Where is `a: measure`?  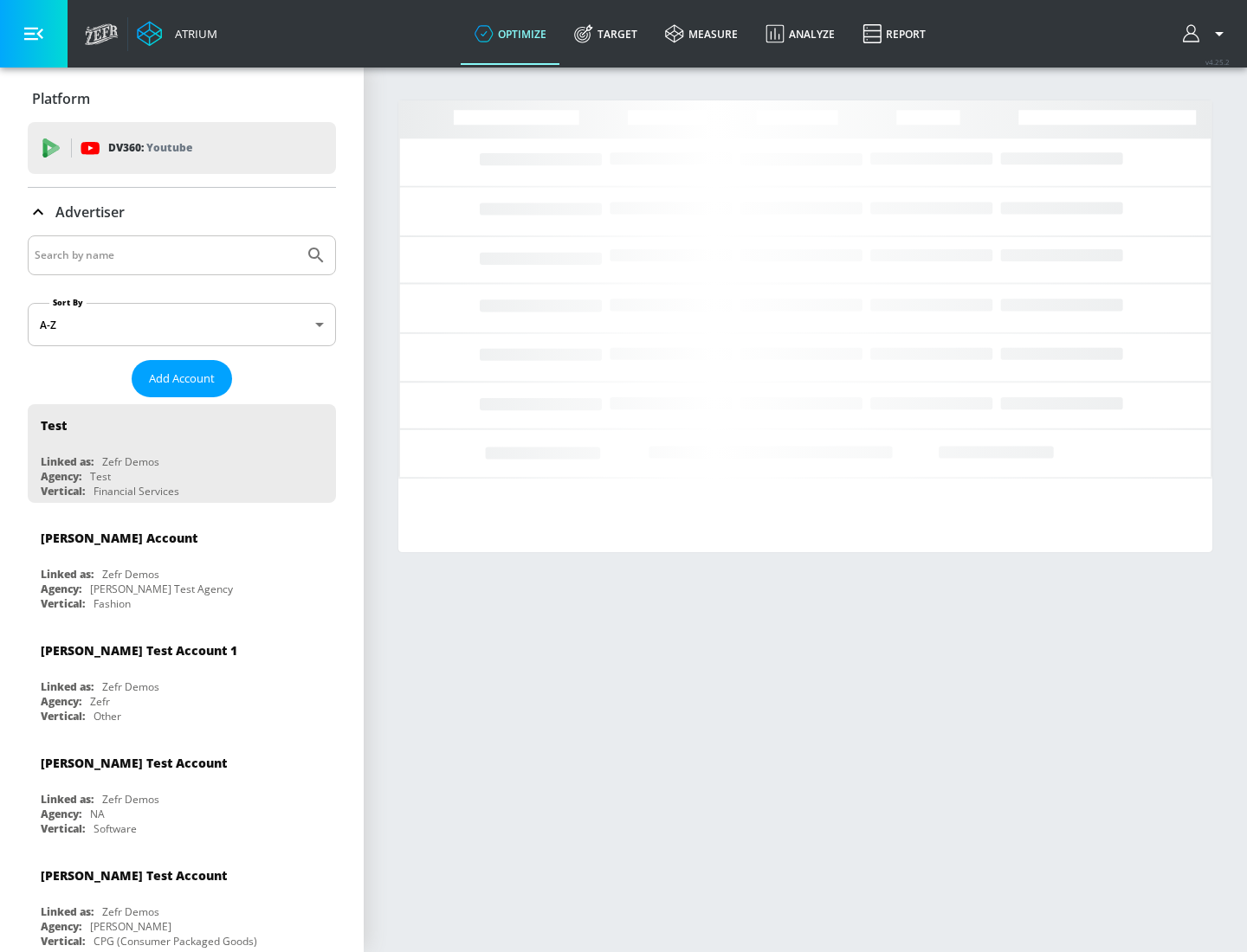 a: measure is located at coordinates (701, 34).